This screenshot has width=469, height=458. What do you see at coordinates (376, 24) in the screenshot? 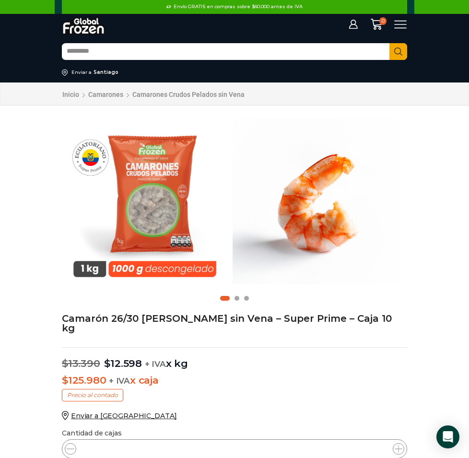
I see `a: 0` at bounding box center [376, 24].